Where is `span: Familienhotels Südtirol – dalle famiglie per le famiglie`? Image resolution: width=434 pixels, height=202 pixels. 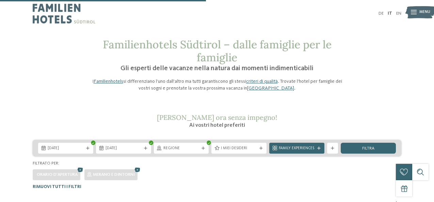 span: Familienhotels Südtirol – dalle famiglie per le famiglie is located at coordinates (217, 51).